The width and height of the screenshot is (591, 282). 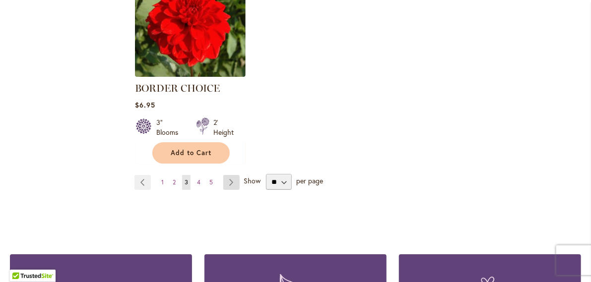 I want to click on span: 2, so click(x=174, y=182).